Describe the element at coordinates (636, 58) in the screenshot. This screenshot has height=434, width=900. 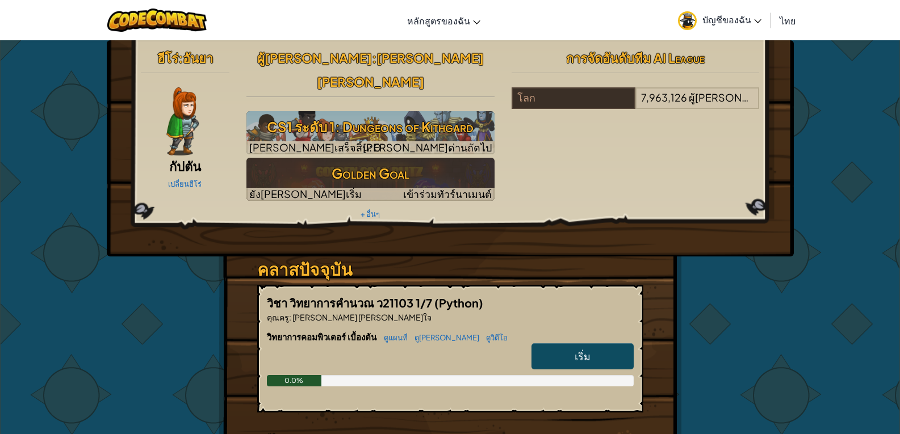
I see `span: การจัดอันดับทีม AI League` at that location.